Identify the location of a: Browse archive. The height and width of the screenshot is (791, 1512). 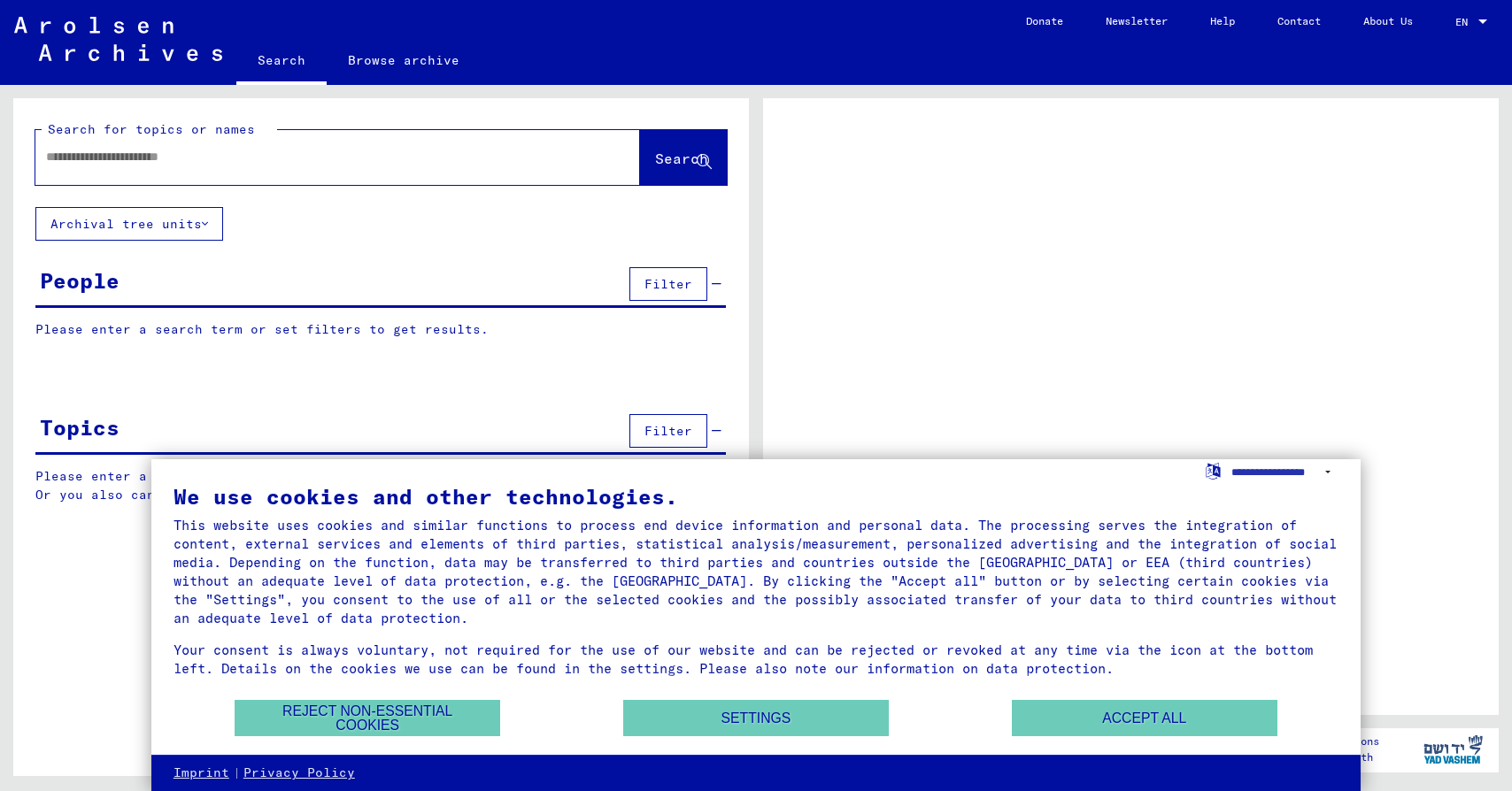
(404, 60).